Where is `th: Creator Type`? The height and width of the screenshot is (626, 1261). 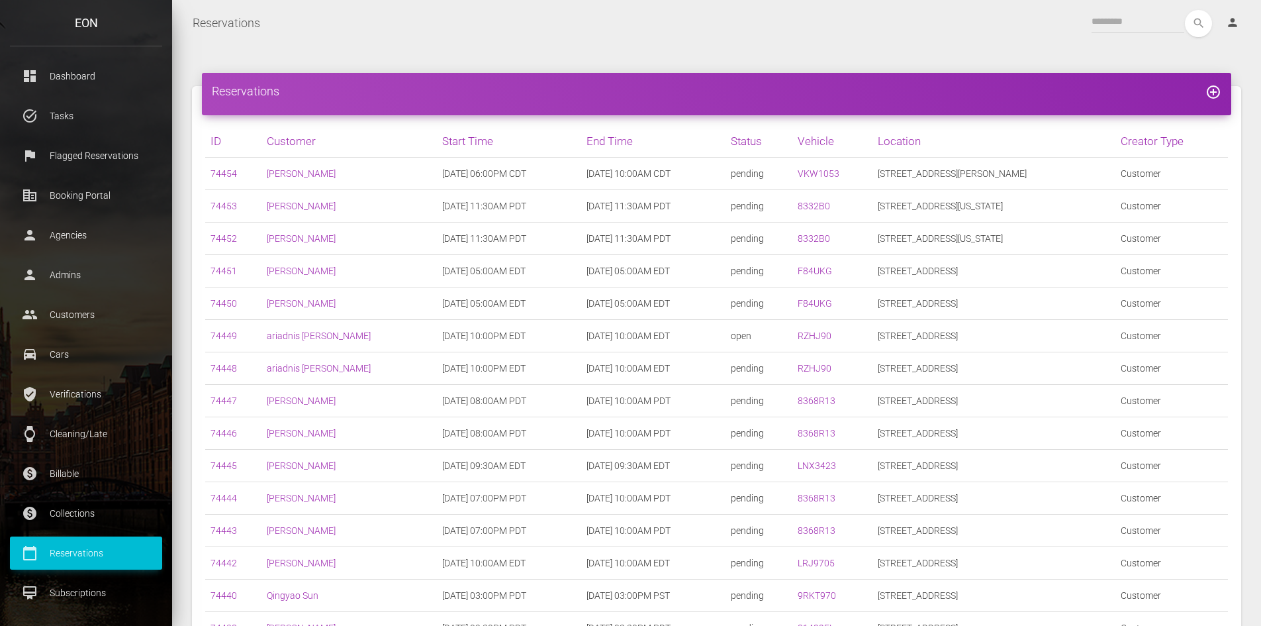
th: Creator Type is located at coordinates (1172, 141).